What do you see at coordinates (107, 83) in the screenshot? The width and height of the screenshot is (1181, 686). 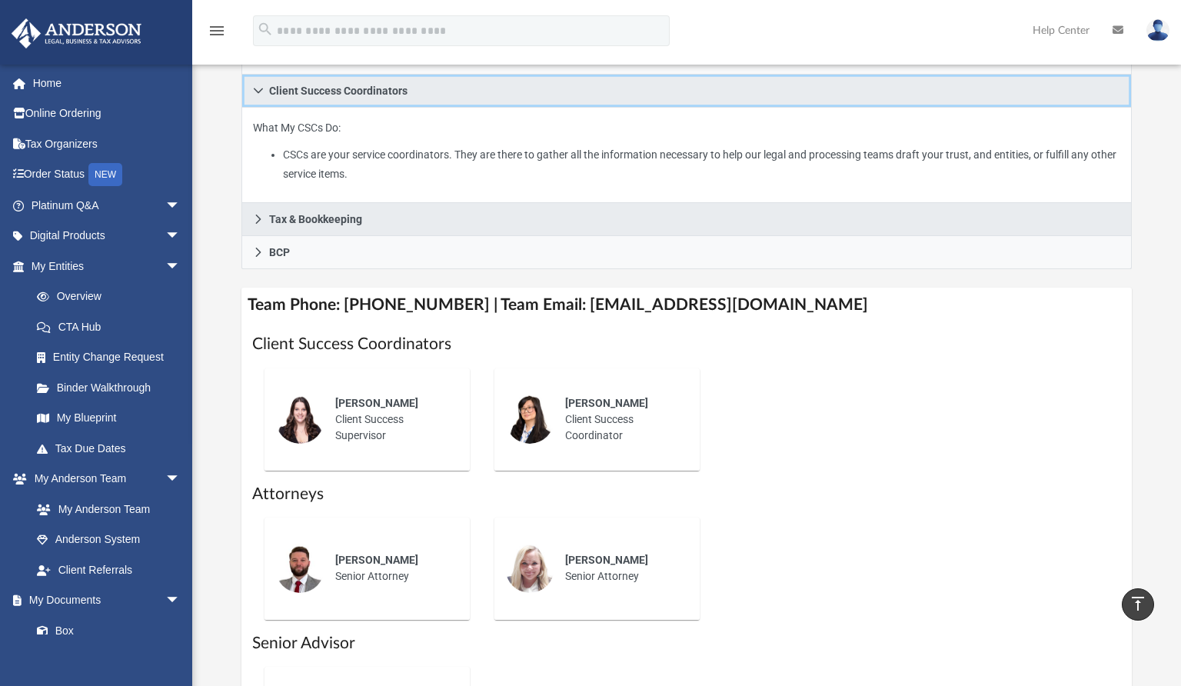 I see `a: Home` at bounding box center [107, 83].